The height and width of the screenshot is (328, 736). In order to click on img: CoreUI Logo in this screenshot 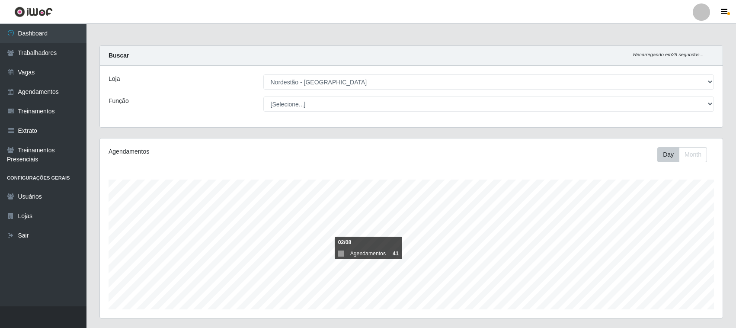, I will do `click(33, 12)`.